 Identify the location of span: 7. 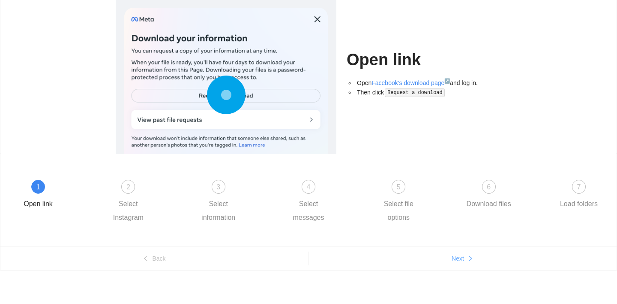
(579, 186).